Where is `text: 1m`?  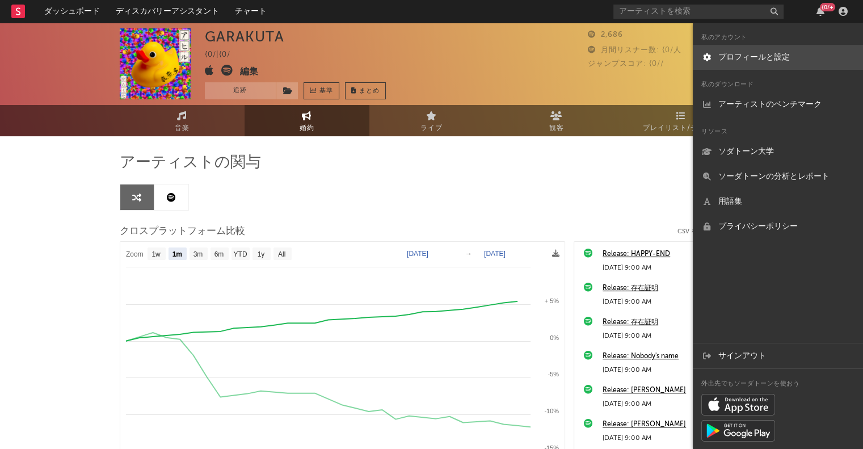 text: 1m is located at coordinates (177, 254).